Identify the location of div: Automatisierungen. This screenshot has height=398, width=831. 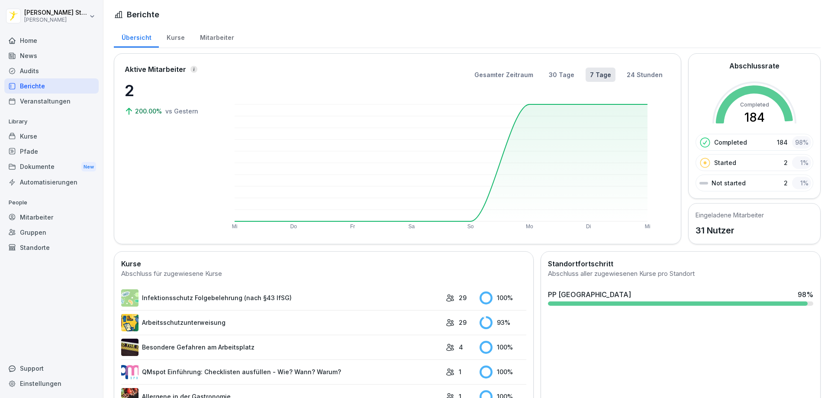
(51, 182).